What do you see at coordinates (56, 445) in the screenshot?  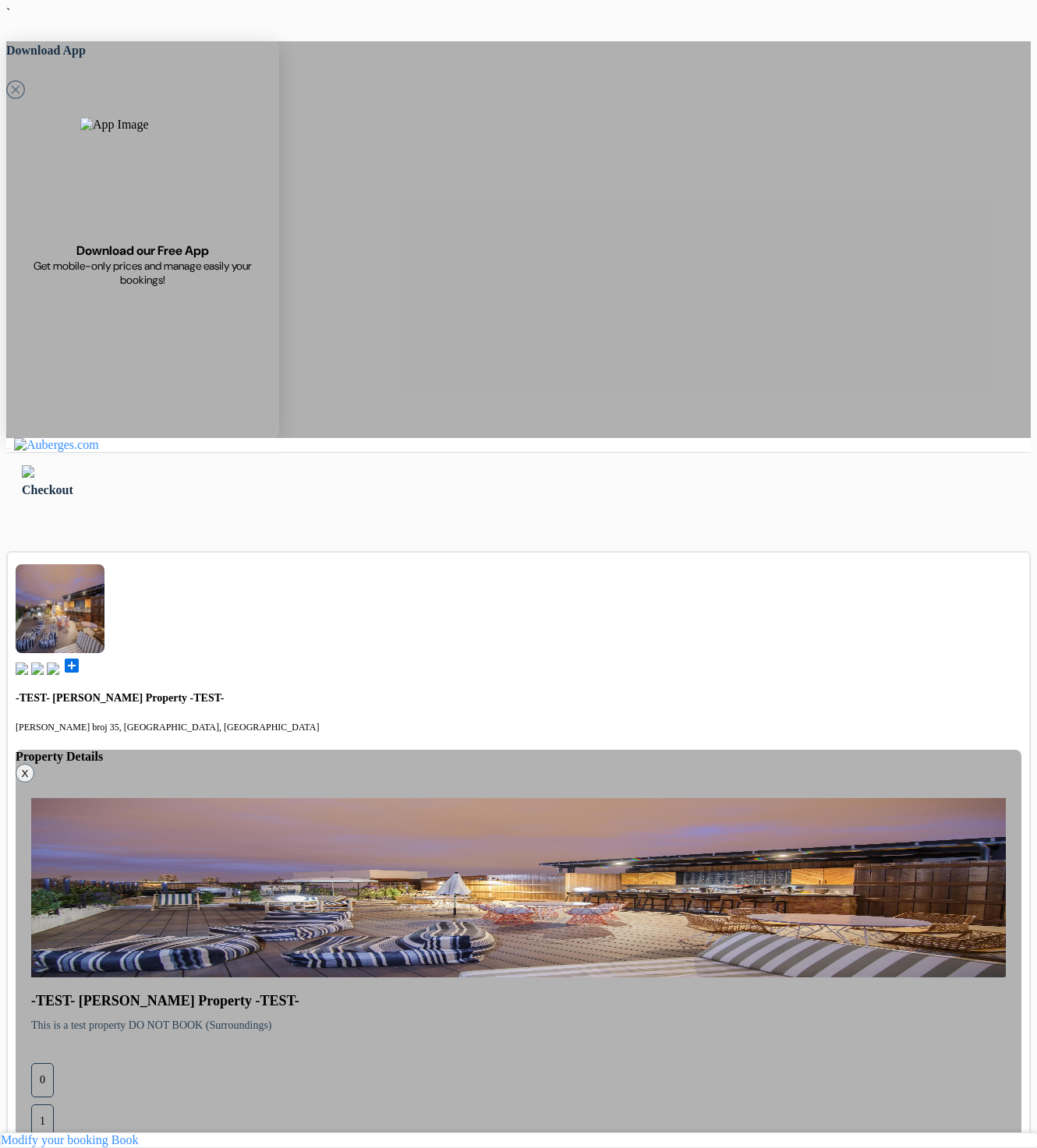 I see `img: Auberges.com` at bounding box center [56, 445].